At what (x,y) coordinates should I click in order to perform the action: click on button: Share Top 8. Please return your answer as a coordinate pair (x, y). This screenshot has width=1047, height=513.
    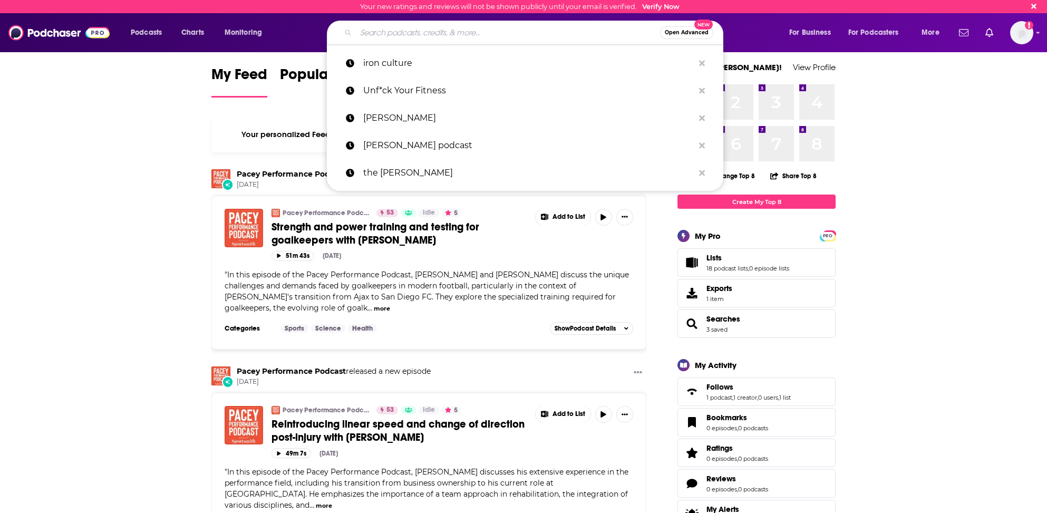
    Looking at the image, I should click on (794, 176).